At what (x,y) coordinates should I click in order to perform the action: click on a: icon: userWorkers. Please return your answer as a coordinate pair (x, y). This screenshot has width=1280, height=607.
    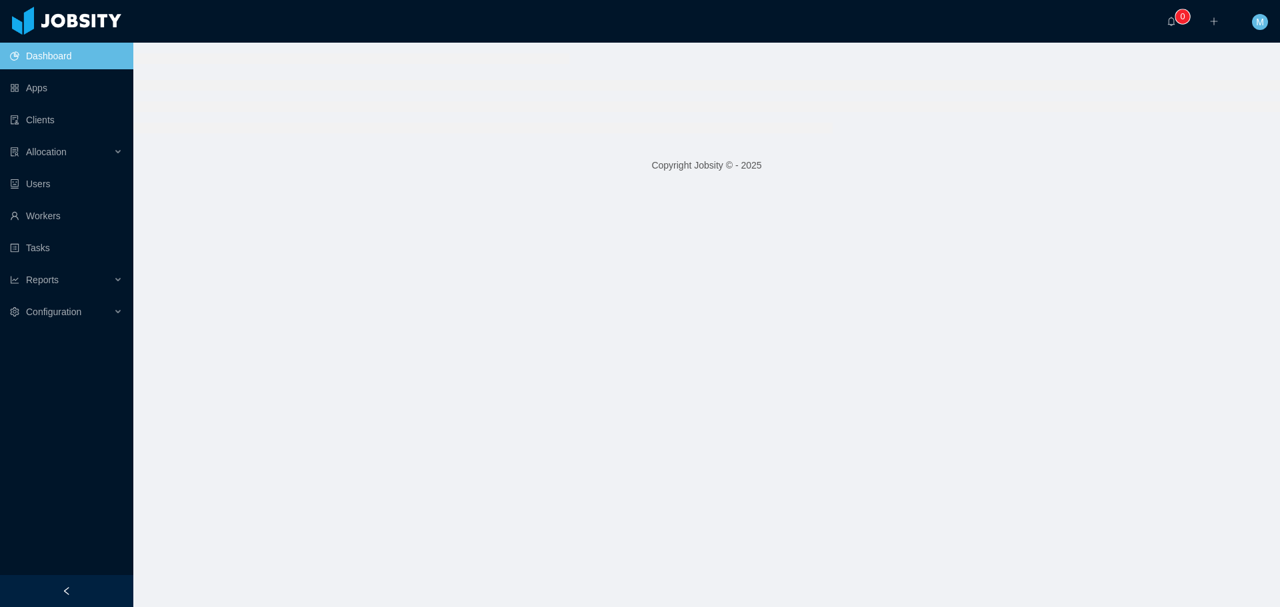
    Looking at the image, I should click on (66, 216).